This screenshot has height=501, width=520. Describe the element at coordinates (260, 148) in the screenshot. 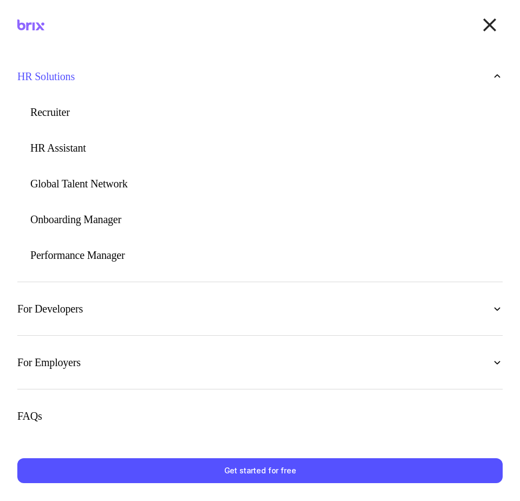

I see `a: HR Assistant` at that location.